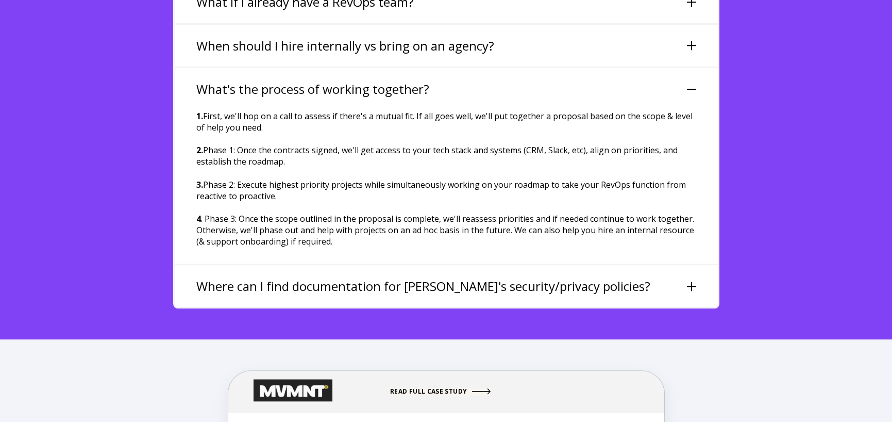 The image size is (892, 422). I want to click on p: Phase 2: Execute highest priority projects while simultaneously working on your roadmap to take y..., so click(446, 190).